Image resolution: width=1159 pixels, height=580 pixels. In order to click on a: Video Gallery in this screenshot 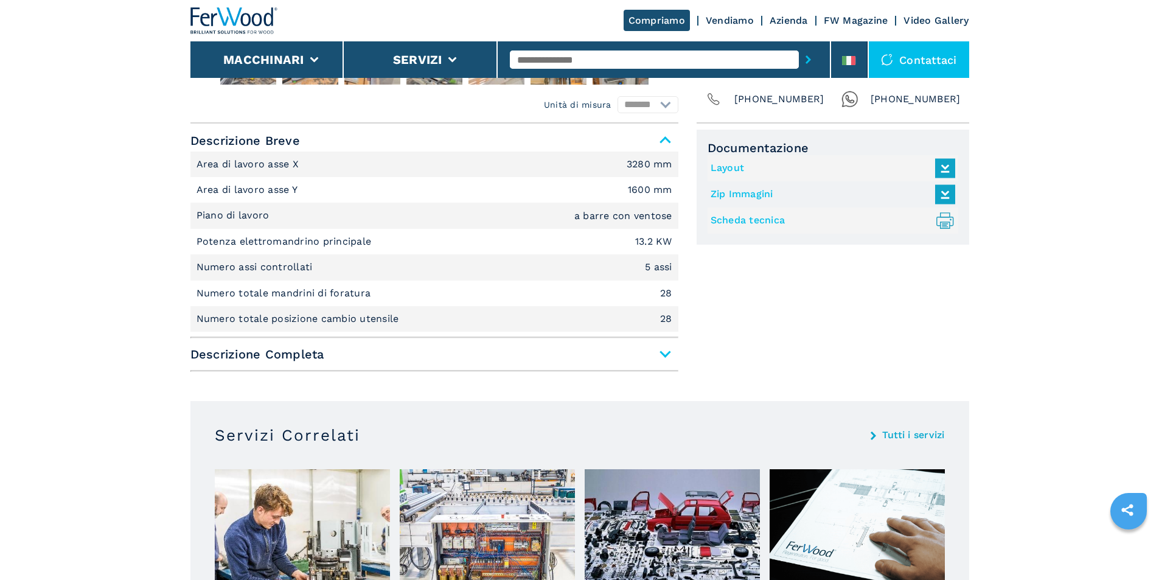, I will do `click(936, 20)`.